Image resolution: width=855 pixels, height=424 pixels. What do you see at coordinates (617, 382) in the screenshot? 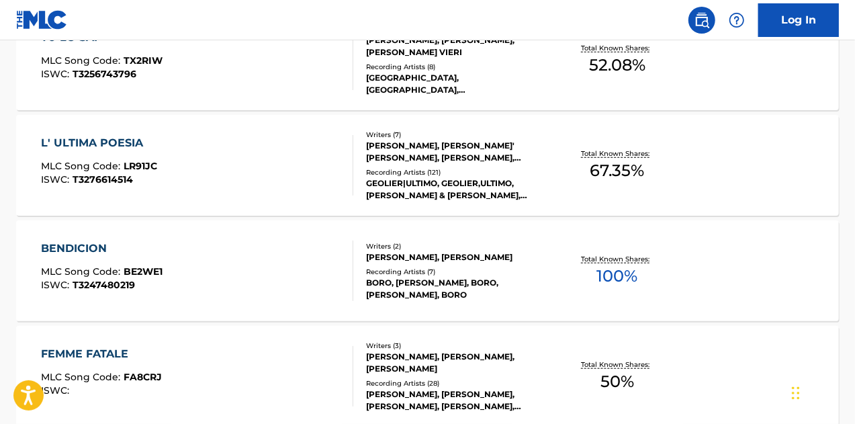
I see `span: 50 %` at bounding box center [617, 382].